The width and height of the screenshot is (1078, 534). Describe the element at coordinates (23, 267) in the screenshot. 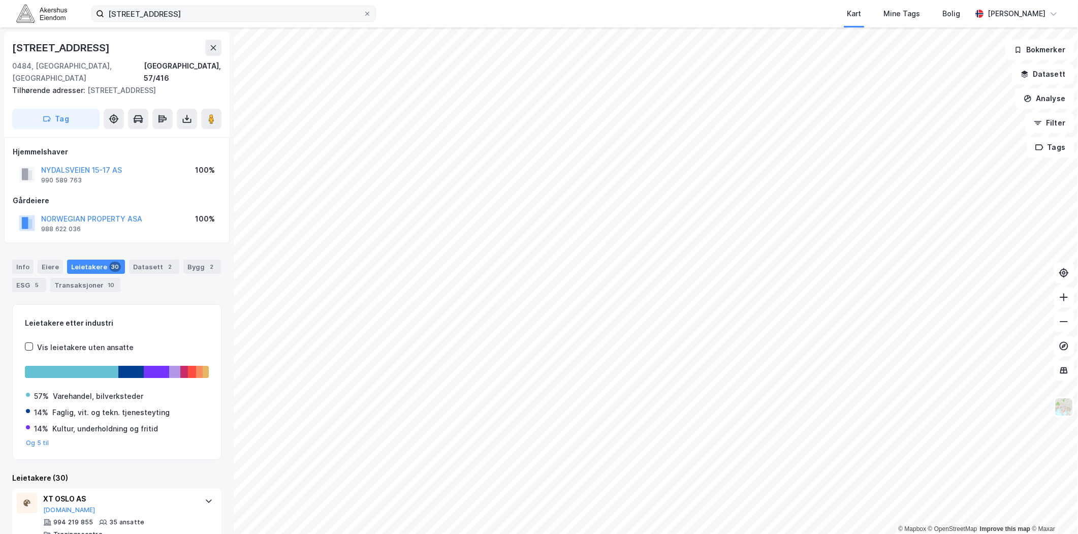

I see `div: Info` at that location.